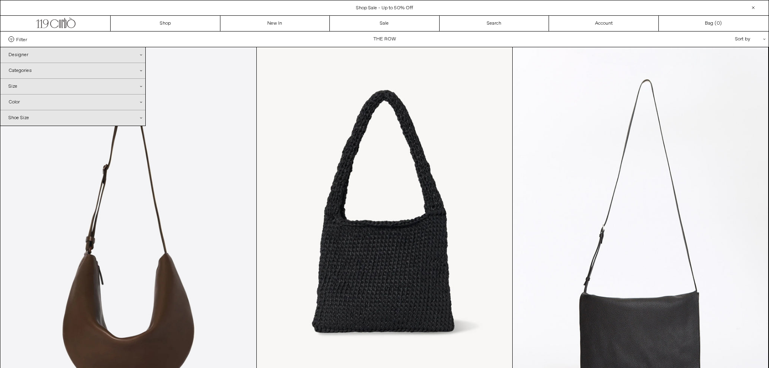  I want to click on span: 0, so click(718, 23).